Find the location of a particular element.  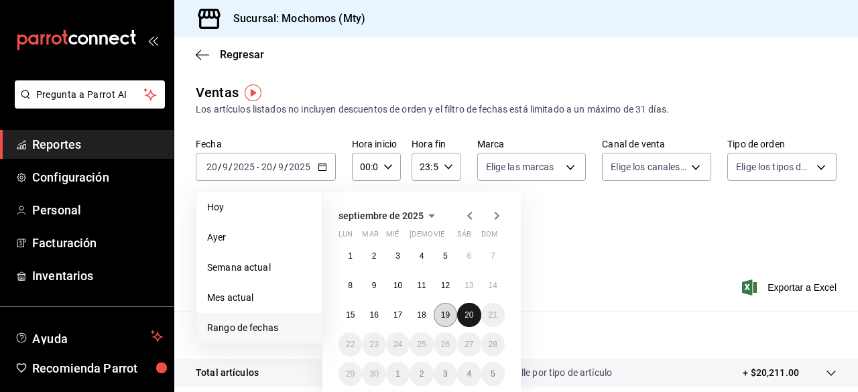

div: Los artículos listados no incluyen descuentos de orden y el filtro de fechas está limitado a un m... is located at coordinates (516, 109).